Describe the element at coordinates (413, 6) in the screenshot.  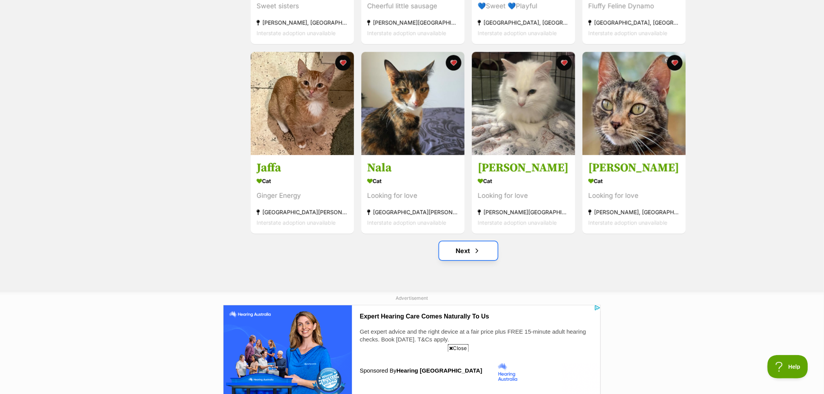
I see `div: Cheerful little sausage` at that location.